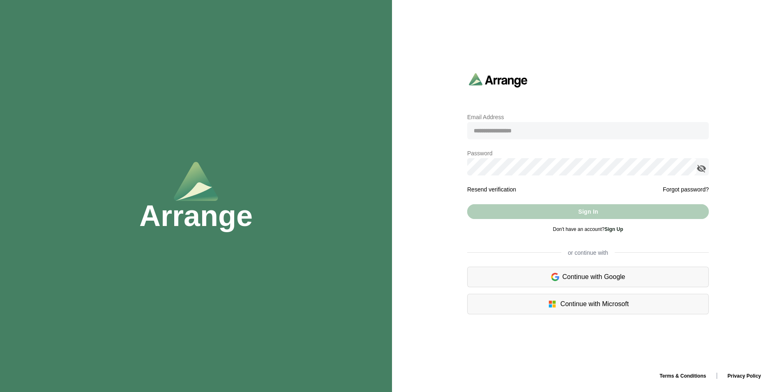  Describe the element at coordinates (588, 277) in the screenshot. I see `div: Continue with Google` at that location.